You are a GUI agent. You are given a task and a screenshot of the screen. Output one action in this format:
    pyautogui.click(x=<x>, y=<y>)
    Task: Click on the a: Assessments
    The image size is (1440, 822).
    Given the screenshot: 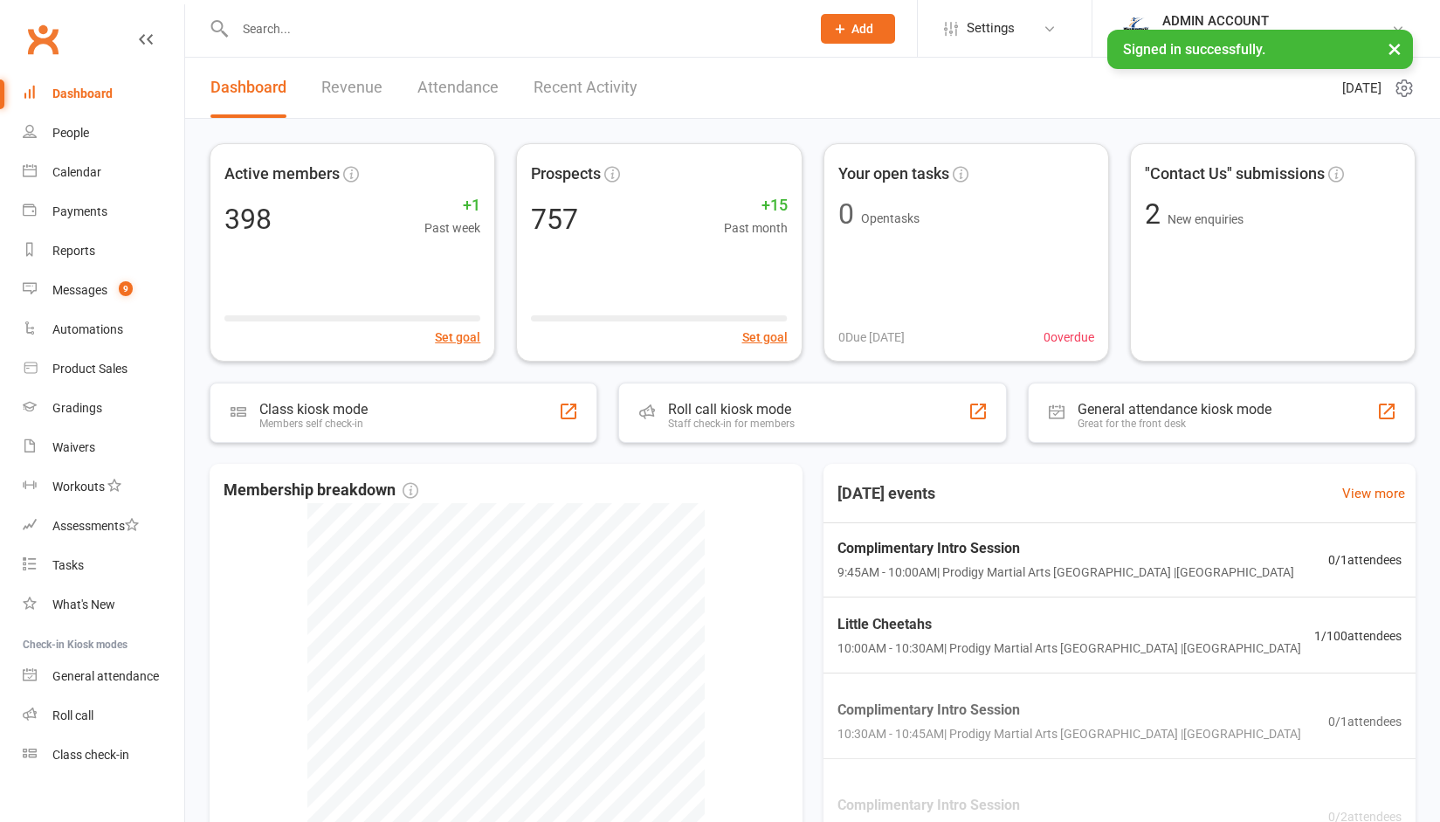 What is the action you would take?
    pyautogui.click(x=103, y=526)
    